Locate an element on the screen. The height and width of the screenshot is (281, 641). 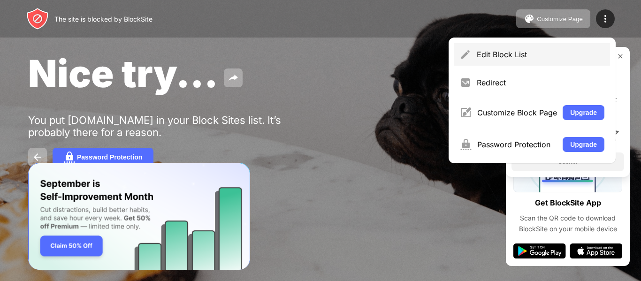
img: menu-customize.svg is located at coordinates (465, 113).